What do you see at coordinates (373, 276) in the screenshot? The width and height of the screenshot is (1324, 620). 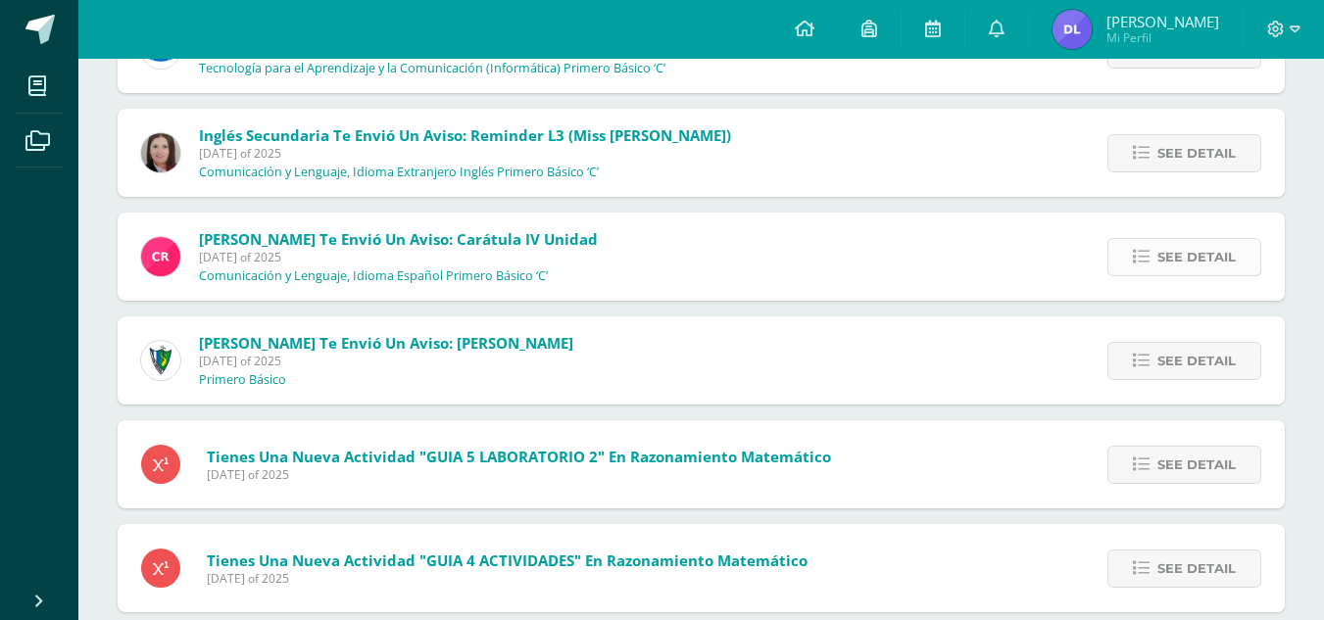 I see `p: Comunicación y Lenguaje, Idioma Español Primero Básico ‘C’` at bounding box center [373, 276].